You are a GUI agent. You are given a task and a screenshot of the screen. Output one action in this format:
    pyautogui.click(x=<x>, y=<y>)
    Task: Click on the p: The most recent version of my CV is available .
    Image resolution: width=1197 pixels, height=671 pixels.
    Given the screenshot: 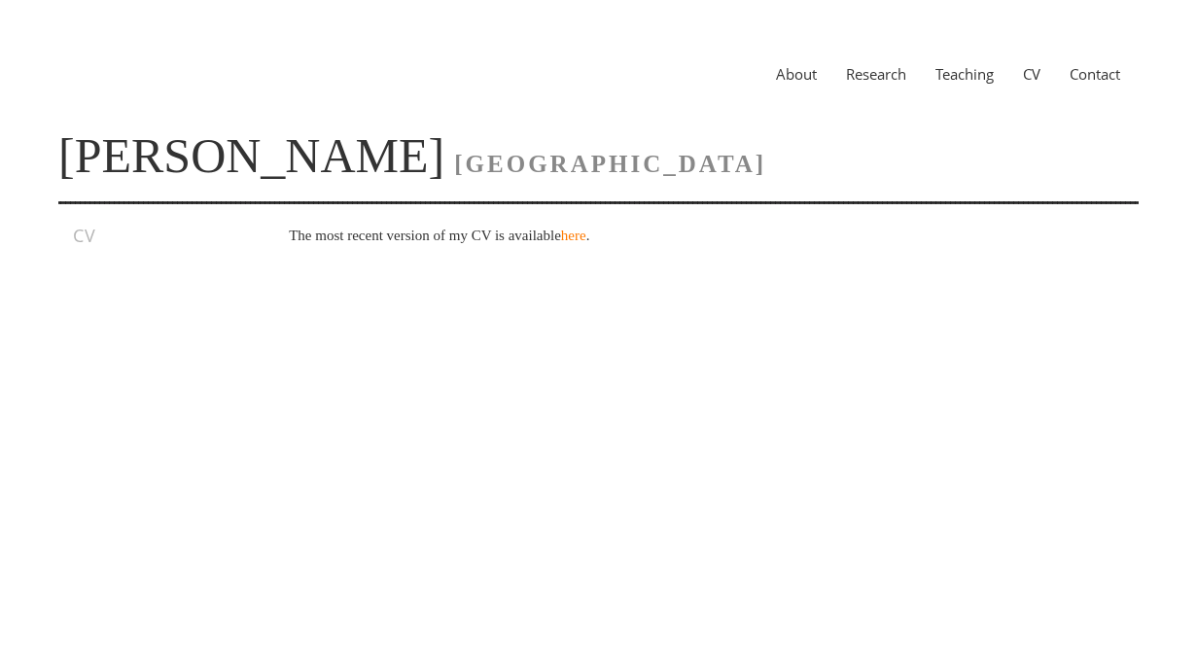 What is the action you would take?
    pyautogui.click(x=693, y=235)
    